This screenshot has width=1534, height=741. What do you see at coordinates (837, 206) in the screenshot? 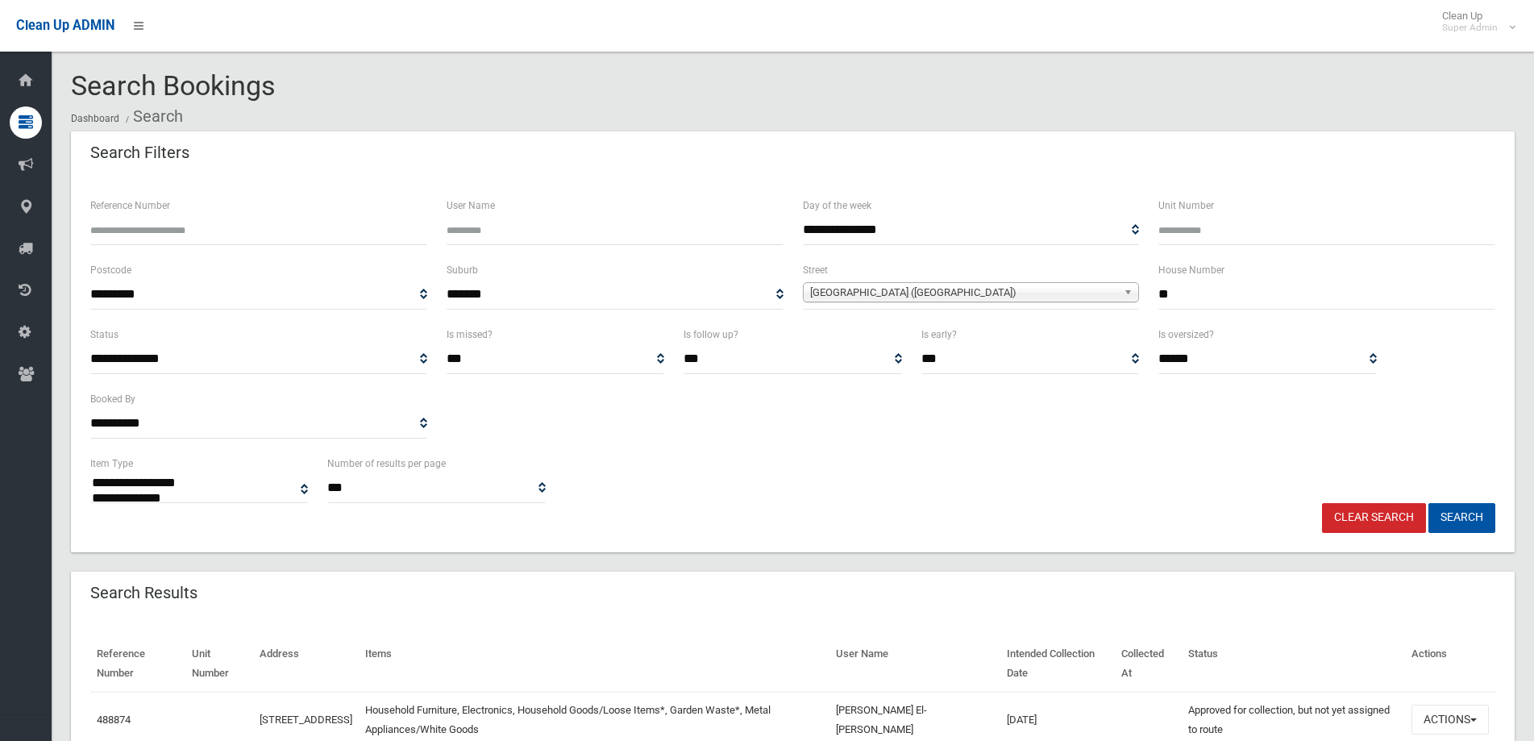
I see `label: Day of the week` at bounding box center [837, 206].